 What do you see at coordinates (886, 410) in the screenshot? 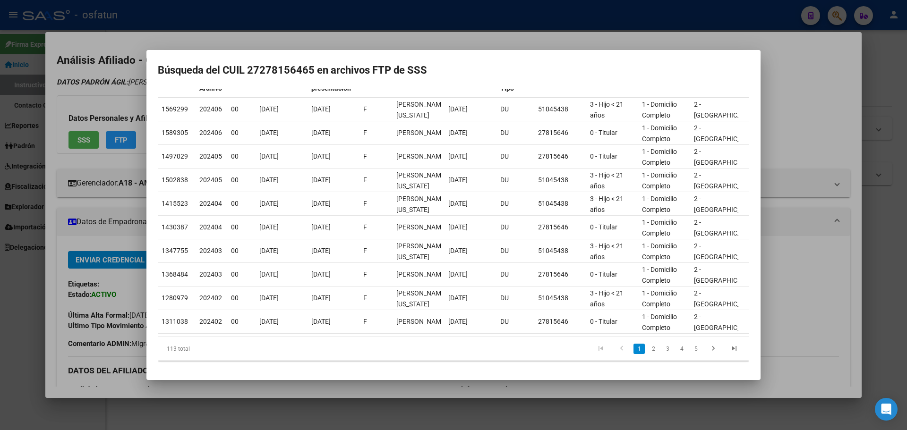
I see `div: Open Intercom Messenger` at bounding box center [886, 410].